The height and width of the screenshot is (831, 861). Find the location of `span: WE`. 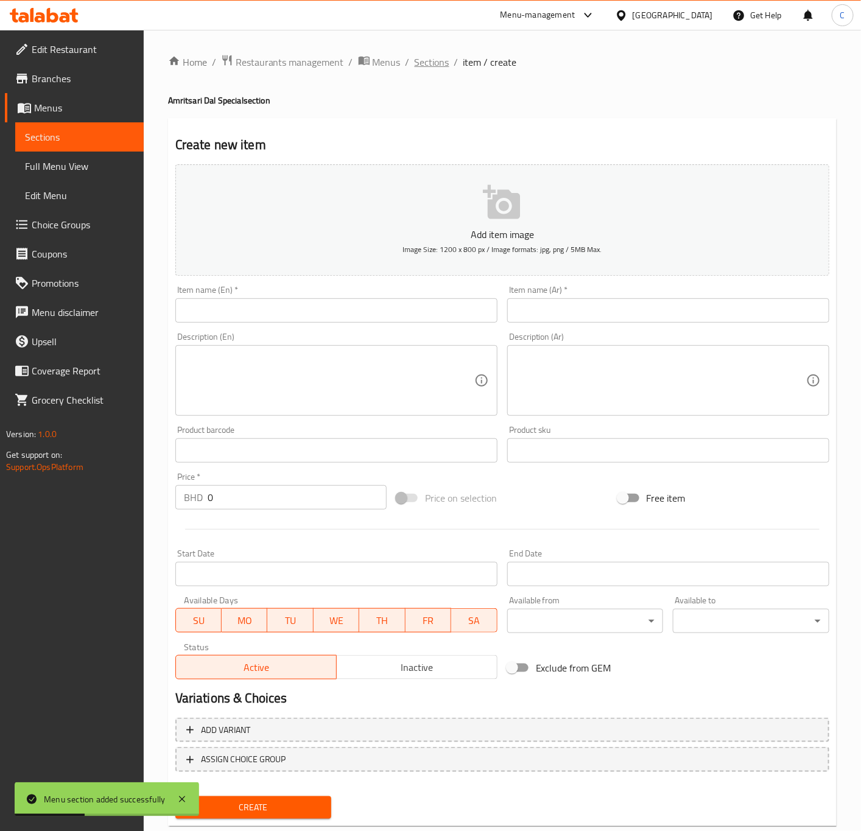

span: WE is located at coordinates (336, 620).